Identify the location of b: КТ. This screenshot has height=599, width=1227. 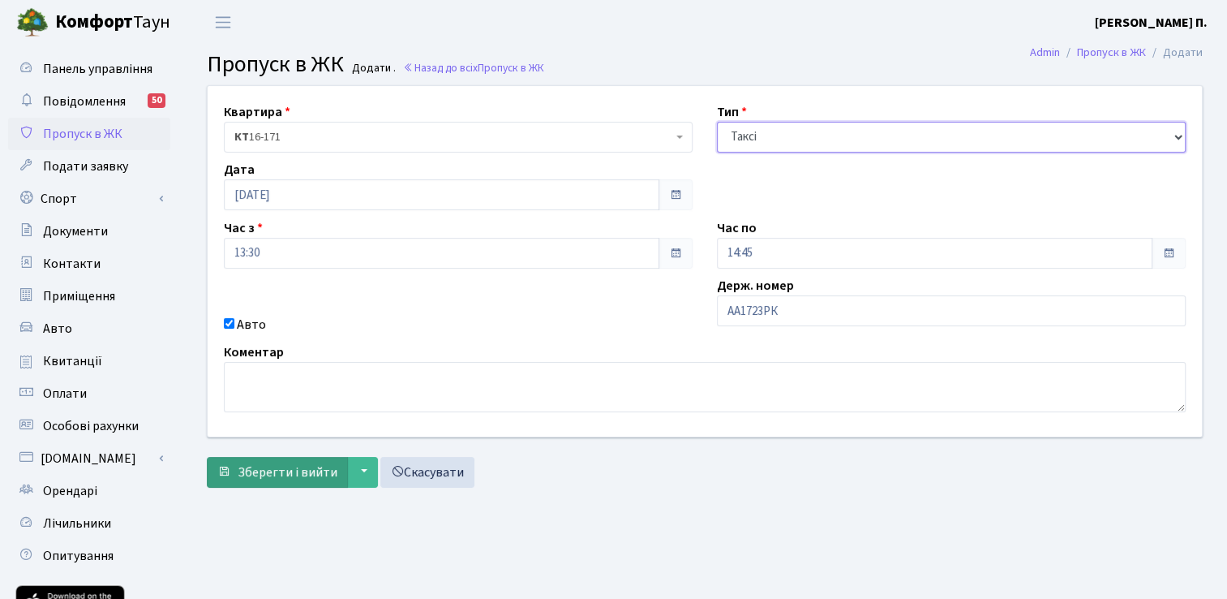
(242, 137).